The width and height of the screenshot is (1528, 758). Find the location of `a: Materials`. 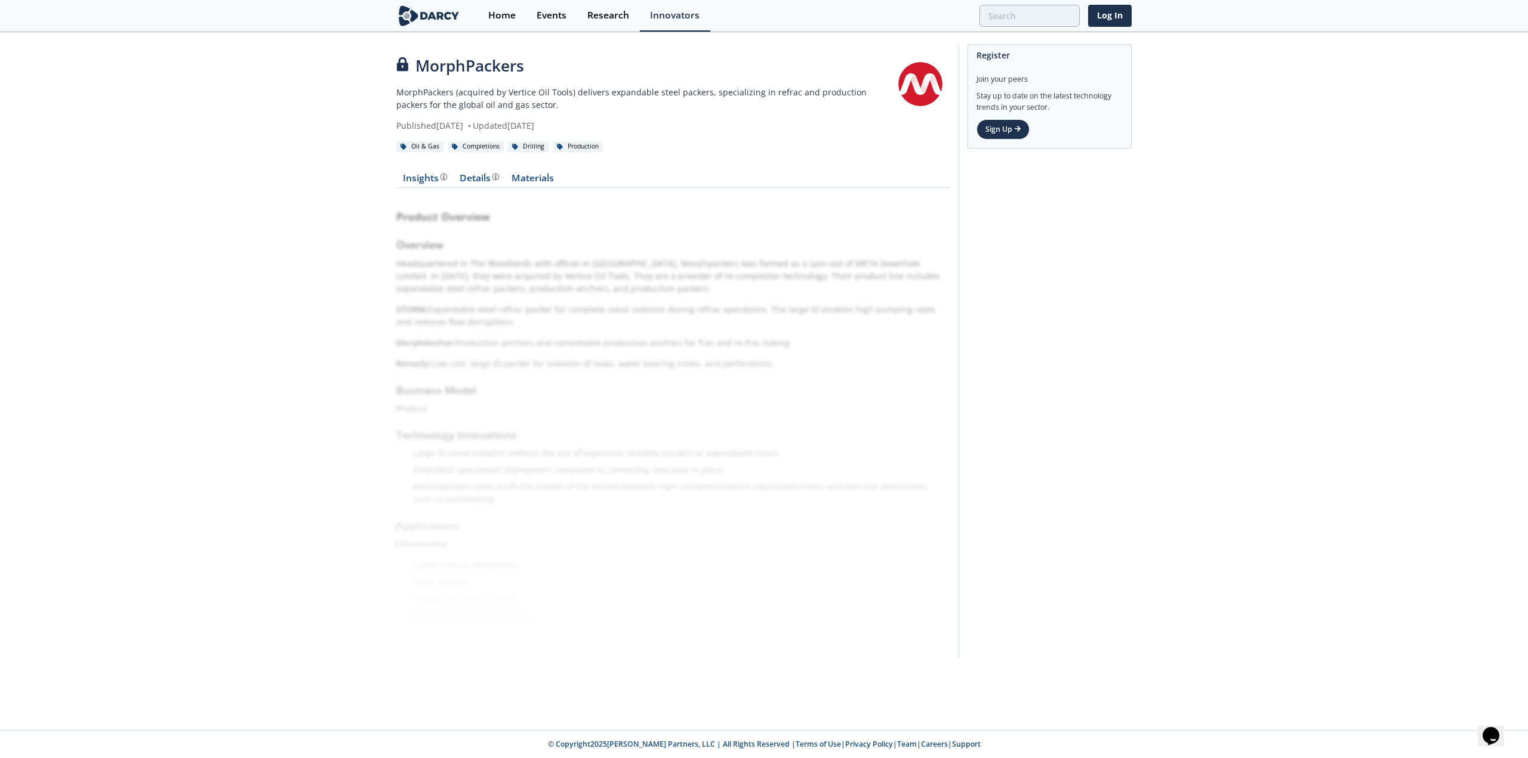

a: Materials is located at coordinates (532, 181).